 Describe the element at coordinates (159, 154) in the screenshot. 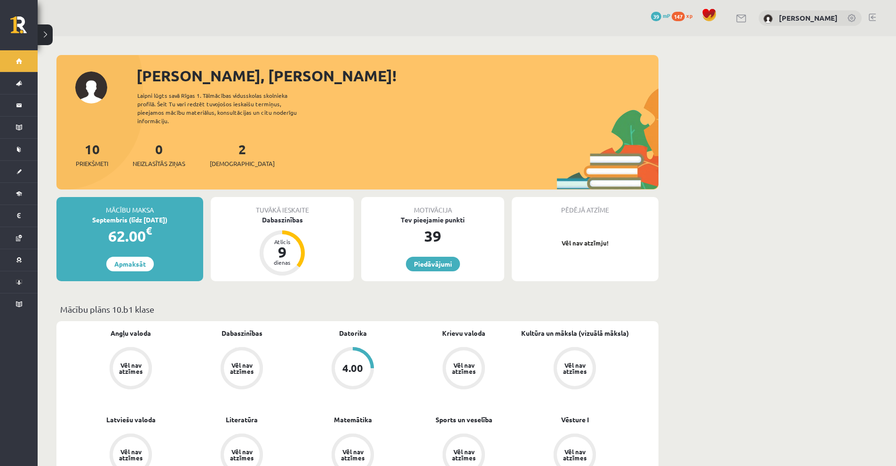

I see `a: 0Neizlasītās ziņas` at that location.